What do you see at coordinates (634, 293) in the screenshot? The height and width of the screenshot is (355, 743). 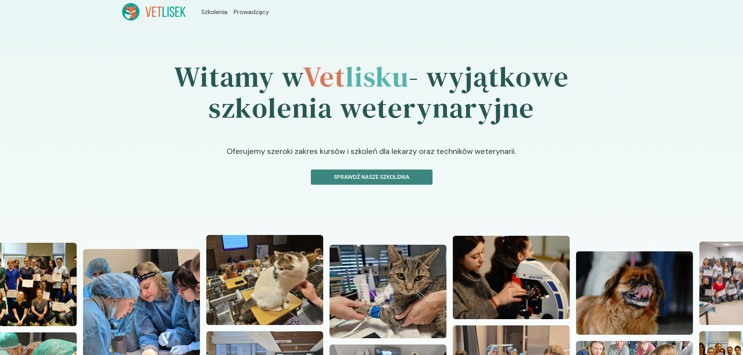 I see `img: Z2WOn5bqstJ98vZ7_DSC06617.JPG` at bounding box center [634, 293].